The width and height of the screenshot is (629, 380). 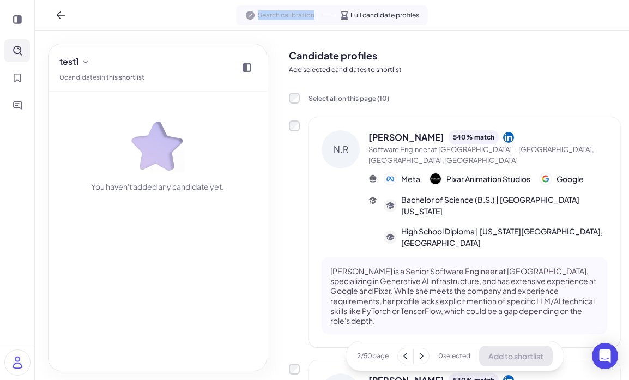 I want to click on h2: Candidate profiles, so click(x=455, y=55).